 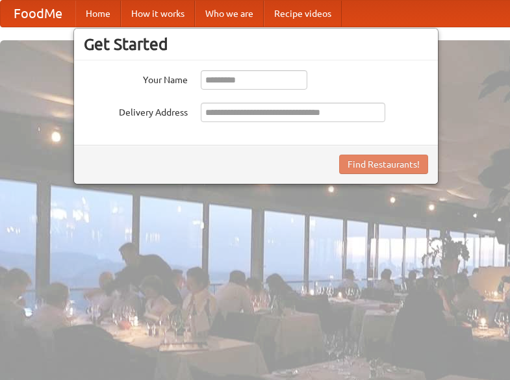 I want to click on a: Recipe videos, so click(x=303, y=14).